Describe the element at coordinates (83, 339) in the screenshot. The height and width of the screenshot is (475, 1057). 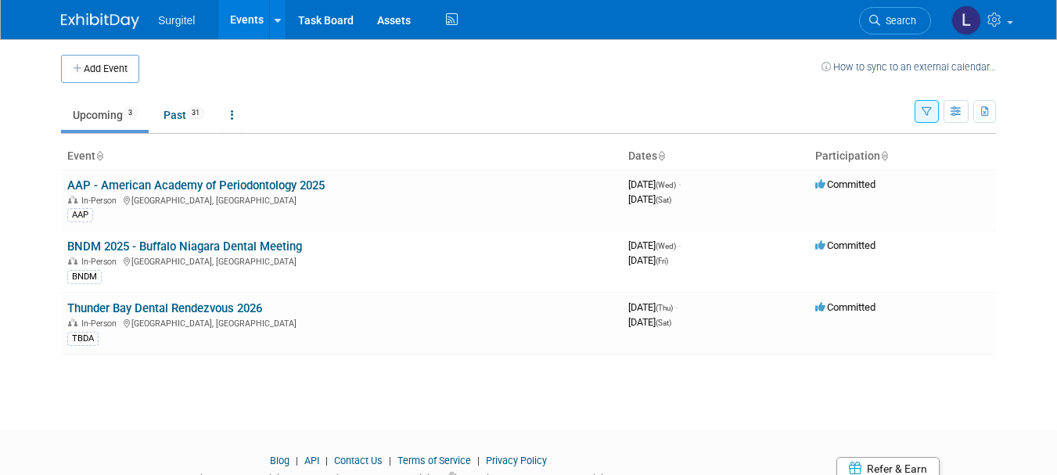
I see `div: TBDA` at that location.